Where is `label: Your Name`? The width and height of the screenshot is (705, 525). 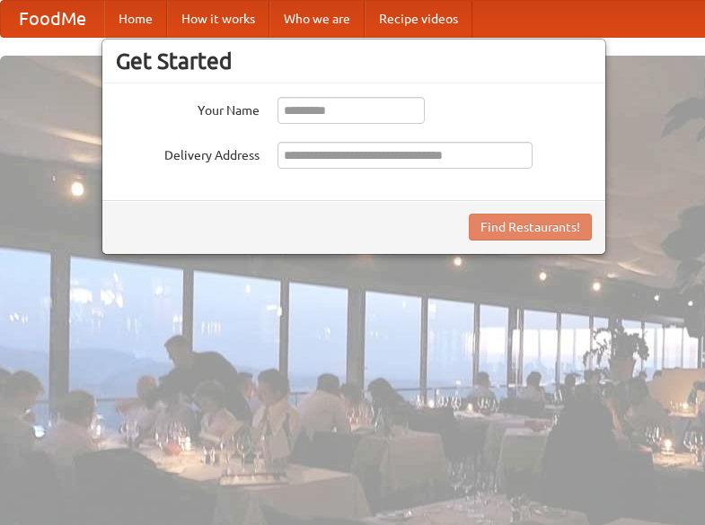 label: Your Name is located at coordinates (188, 108).